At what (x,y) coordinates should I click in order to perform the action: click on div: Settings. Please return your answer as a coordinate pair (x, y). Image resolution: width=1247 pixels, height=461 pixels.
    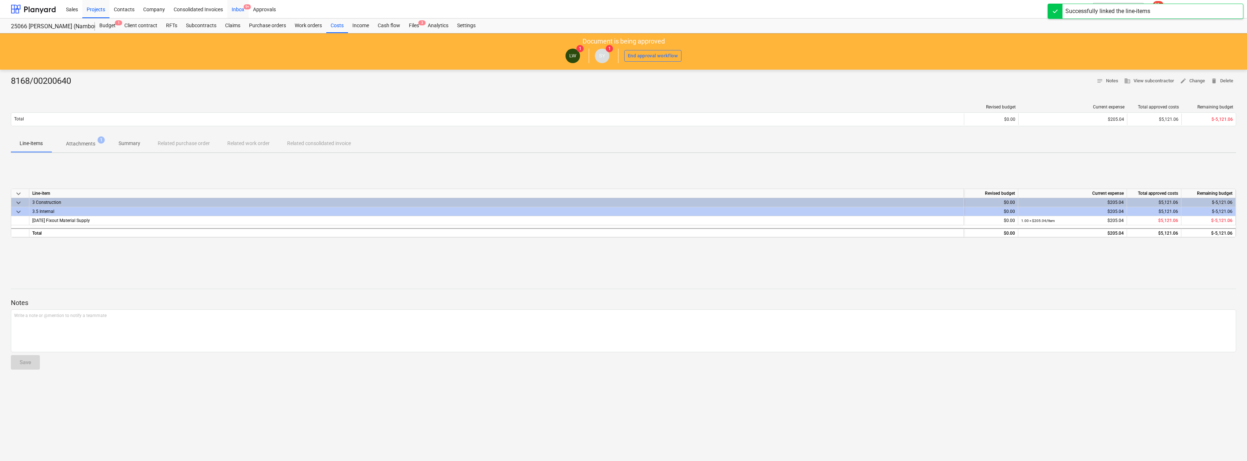
    Looking at the image, I should click on (466, 26).